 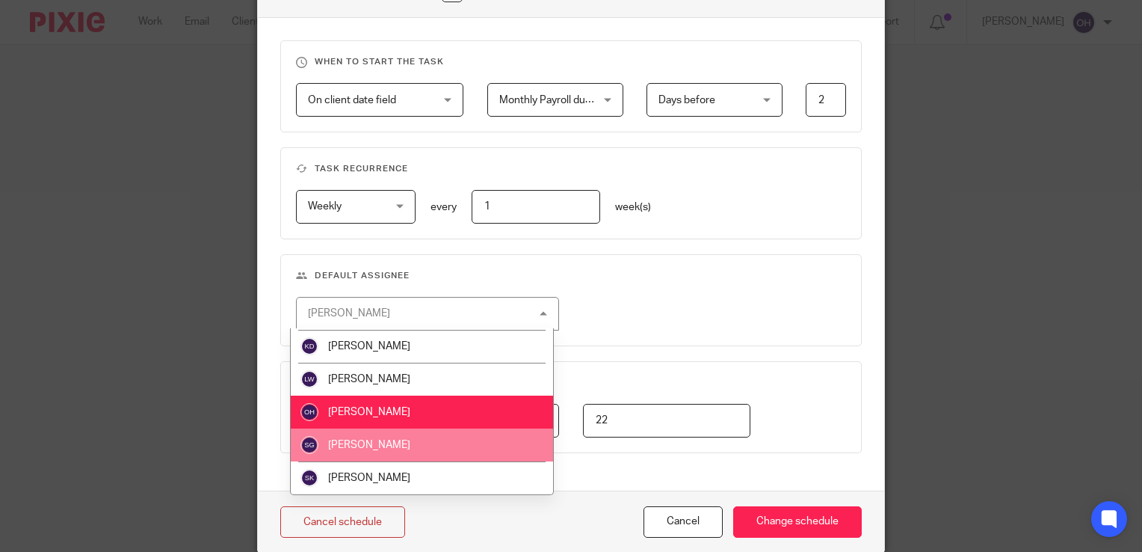 What do you see at coordinates (342, 522) in the screenshot?
I see `a: Cancel schedule` at bounding box center [342, 522].